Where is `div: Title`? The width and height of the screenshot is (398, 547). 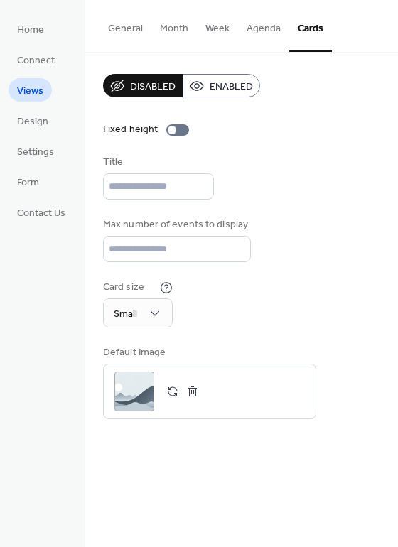
div: Title is located at coordinates (157, 162).